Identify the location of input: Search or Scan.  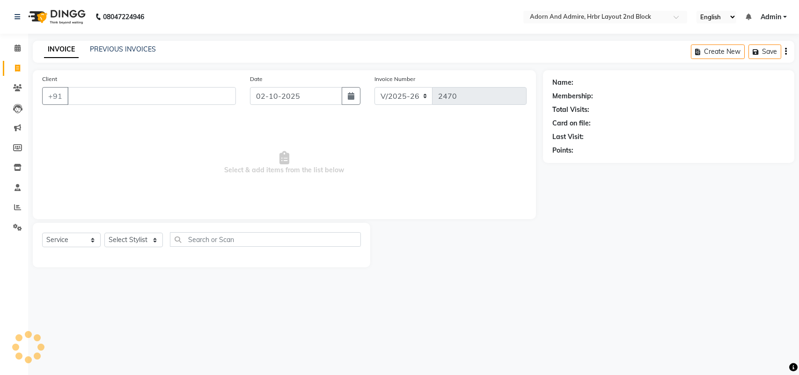
(265, 239).